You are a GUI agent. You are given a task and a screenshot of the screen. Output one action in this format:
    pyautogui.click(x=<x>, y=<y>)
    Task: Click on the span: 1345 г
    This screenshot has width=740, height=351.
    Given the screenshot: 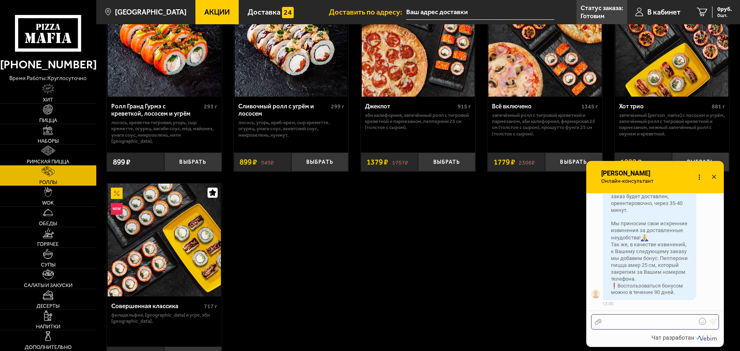 What is the action you would take?
    pyautogui.click(x=590, y=106)
    